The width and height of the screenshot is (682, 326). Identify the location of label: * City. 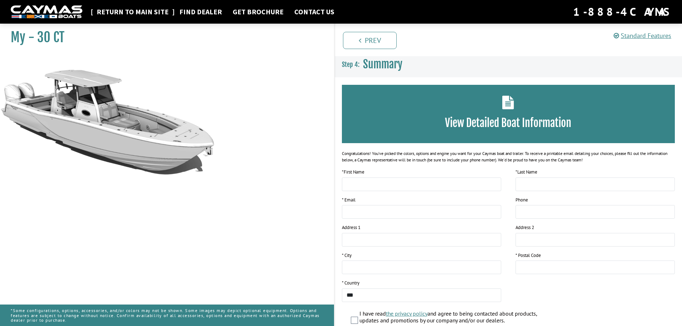
(347, 256).